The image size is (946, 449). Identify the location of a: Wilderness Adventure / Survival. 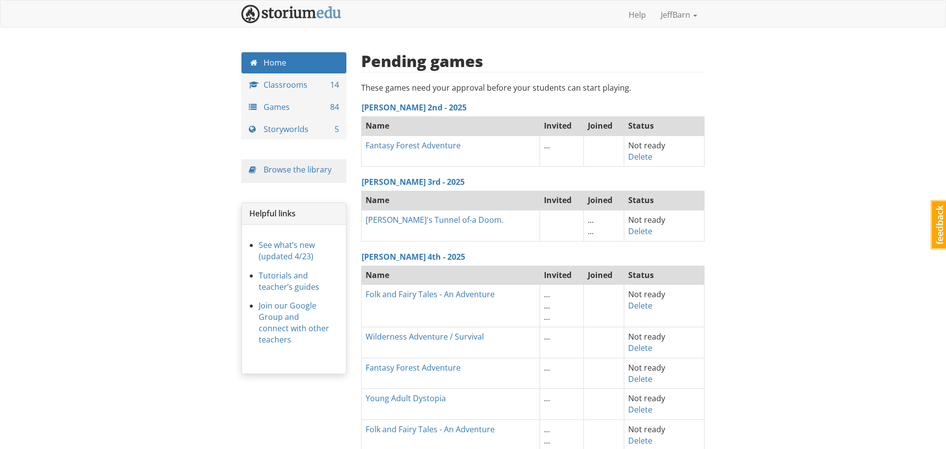
(425, 336).